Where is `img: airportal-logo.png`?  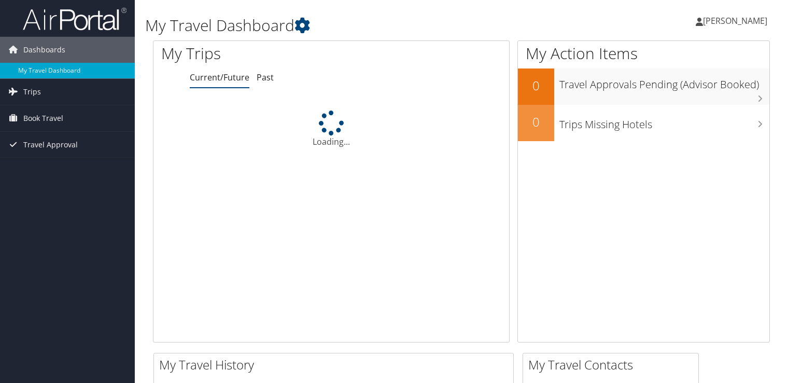
img: airportal-logo.png is located at coordinates (75, 19).